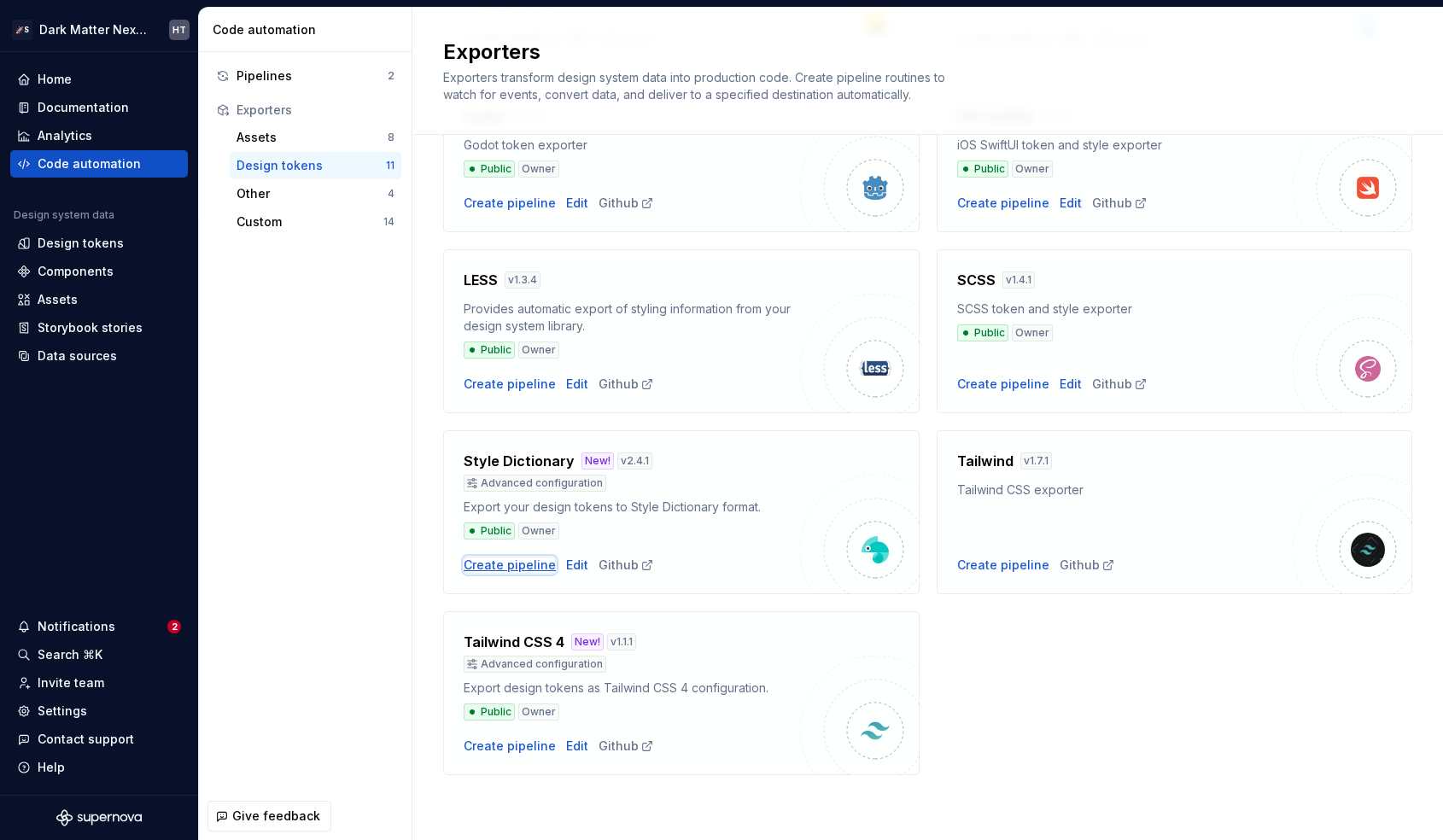 The image size is (1443, 840). Describe the element at coordinates (99, 328) in the screenshot. I see `a: Storybook stories` at that location.